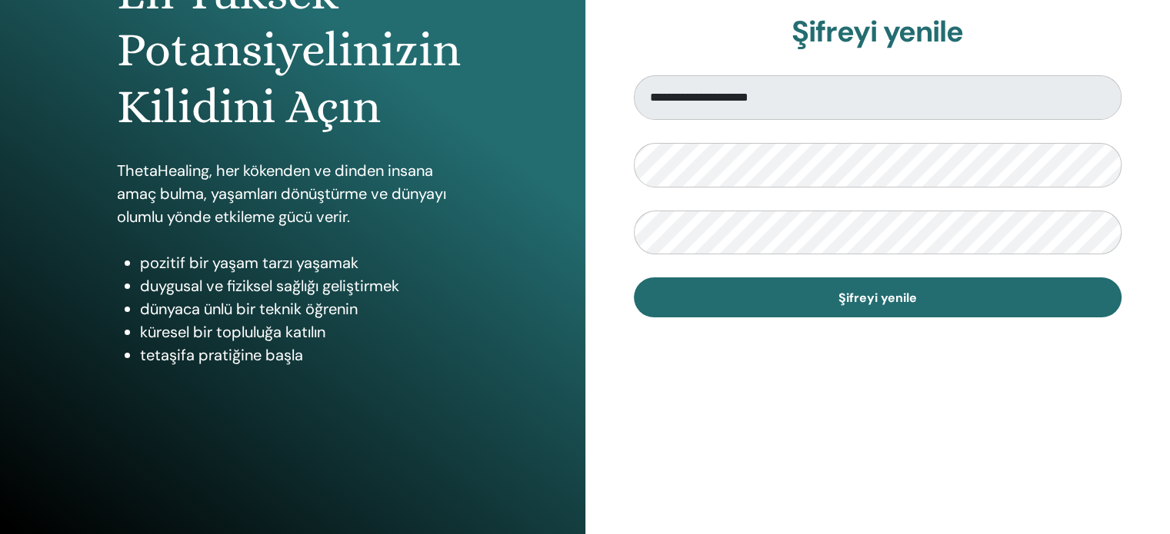 This screenshot has width=1170, height=534. Describe the element at coordinates (304, 332) in the screenshot. I see `li: küresel bir topluluğa katılın` at that location.